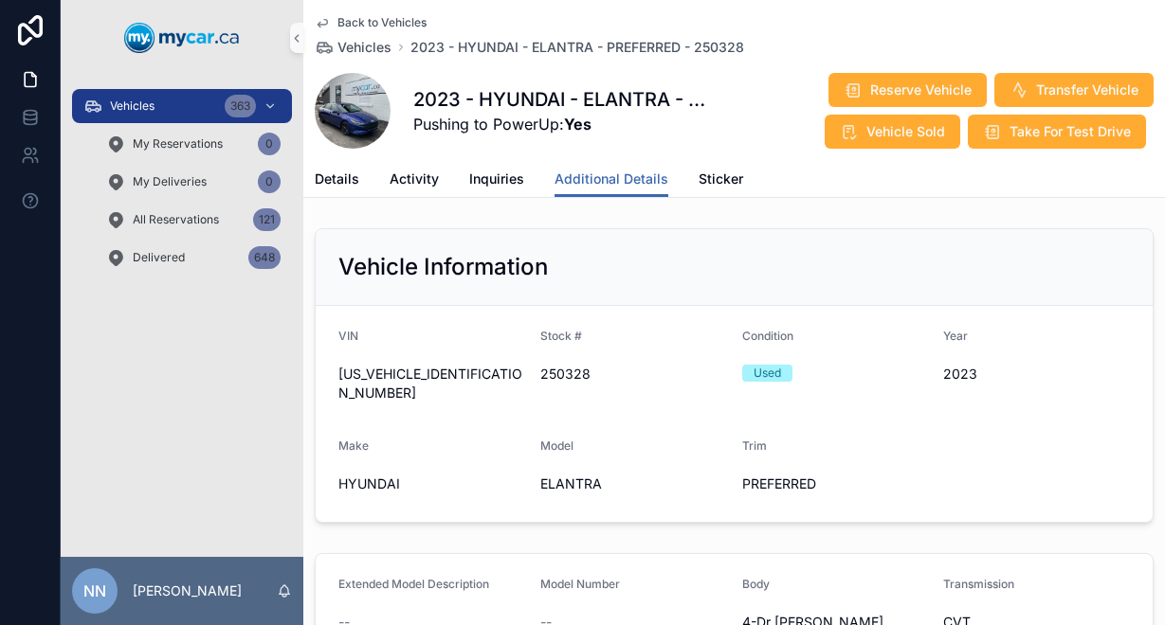 This screenshot has height=625, width=1165. Describe the element at coordinates (978, 584) in the screenshot. I see `span: Transmission` at that location.